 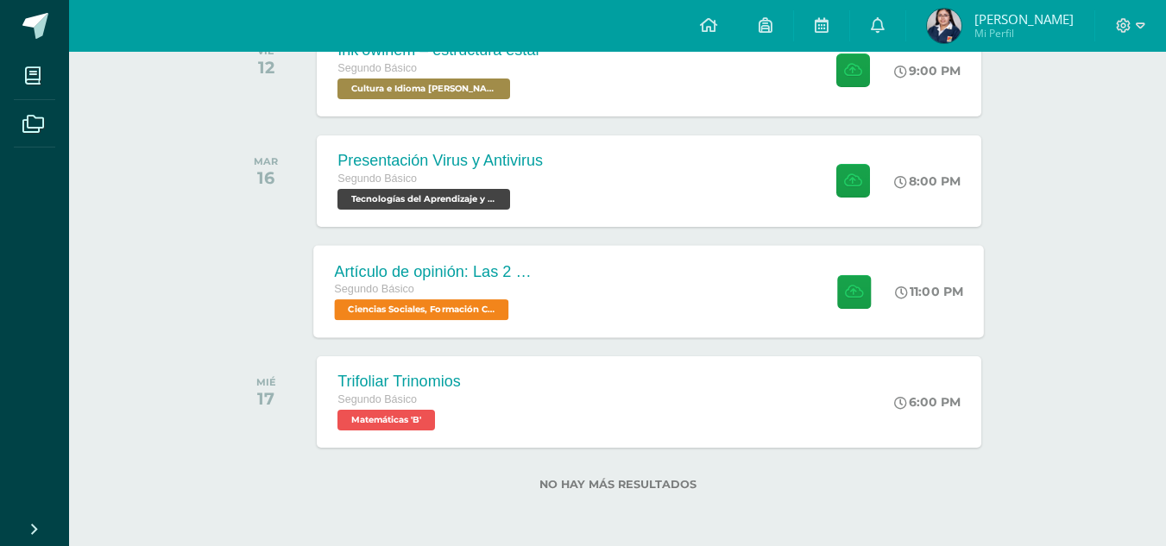 I want to click on div: Trifoliar Trinomios, so click(x=399, y=382).